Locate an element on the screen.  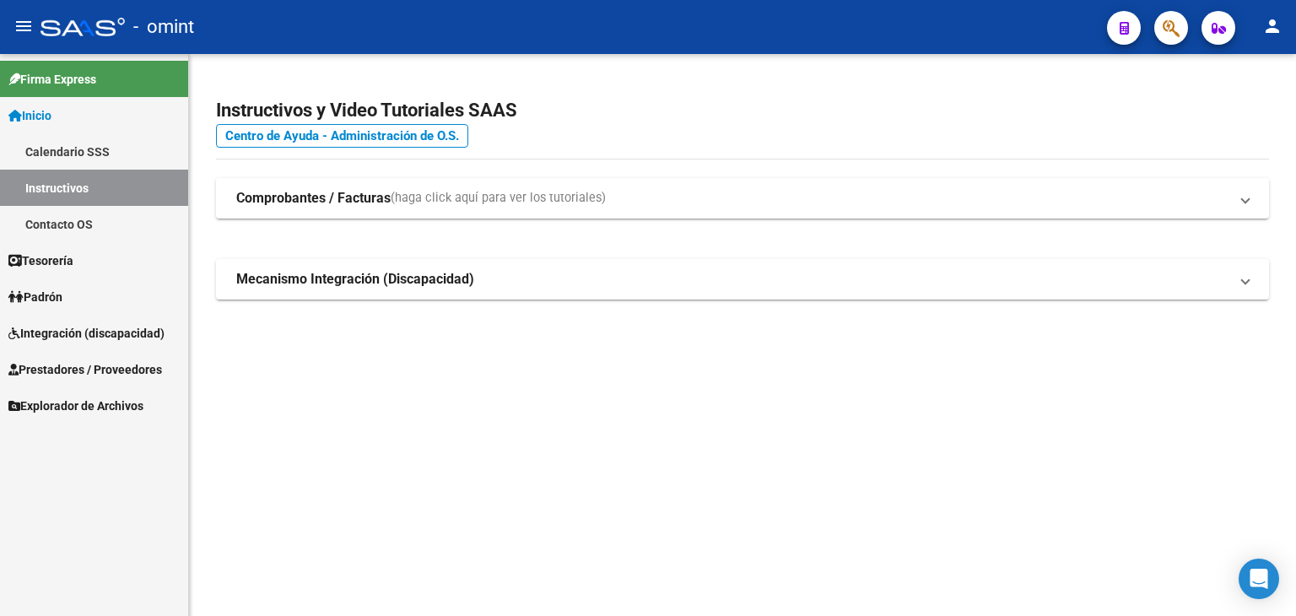
span: (haga click aquí para ver los tutoriales) is located at coordinates (498, 198).